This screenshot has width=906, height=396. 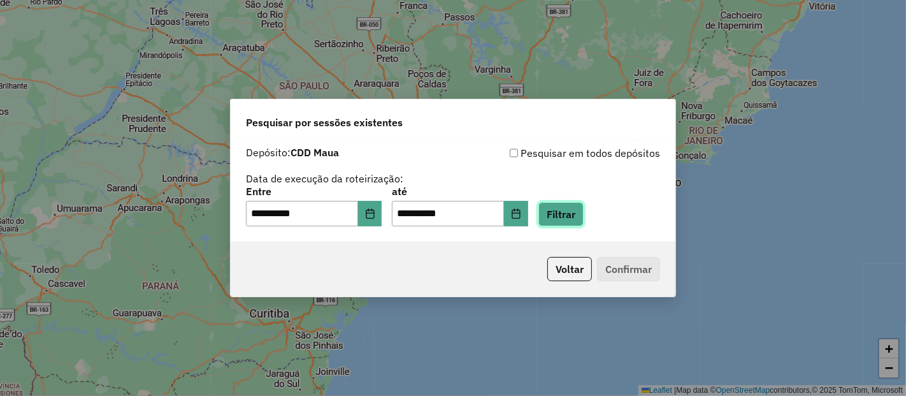 What do you see at coordinates (314, 191) in the screenshot?
I see `label: Entre` at bounding box center [314, 191].